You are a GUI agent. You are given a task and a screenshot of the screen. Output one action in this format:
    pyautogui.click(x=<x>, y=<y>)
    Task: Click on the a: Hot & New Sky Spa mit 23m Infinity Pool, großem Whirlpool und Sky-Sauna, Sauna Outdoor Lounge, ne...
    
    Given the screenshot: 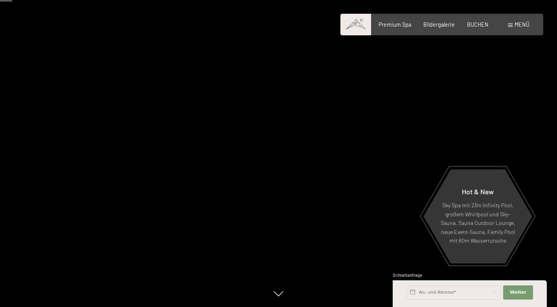 What is the action you would take?
    pyautogui.click(x=477, y=216)
    